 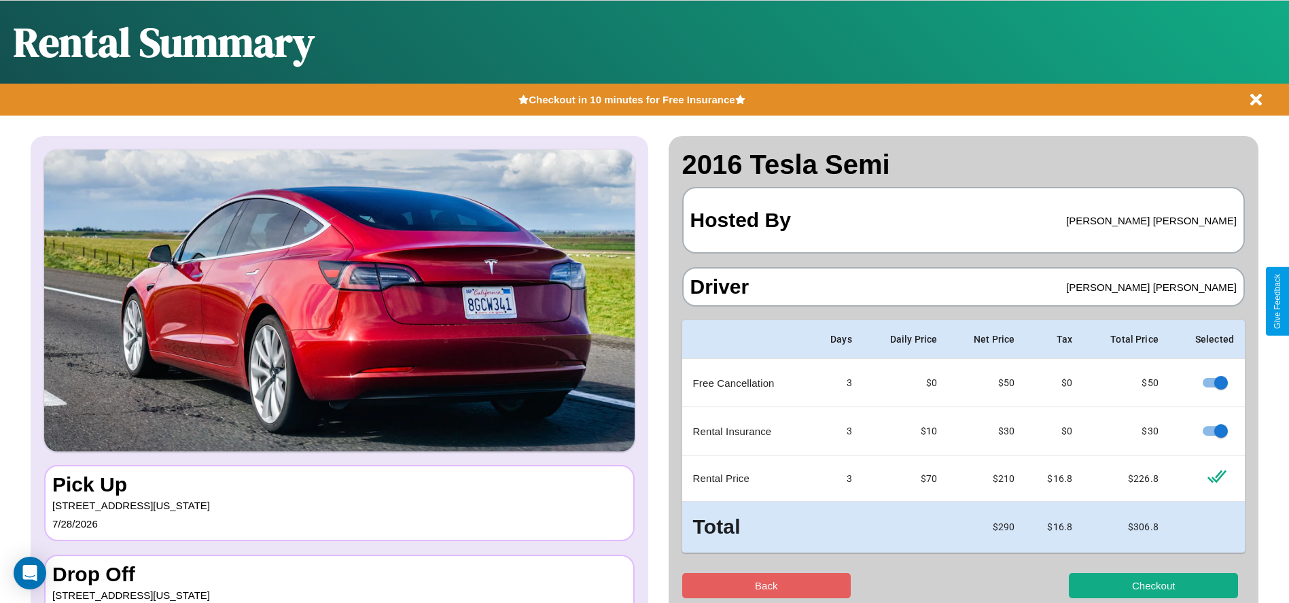 I want to click on h3: Hosted By, so click(x=741, y=220).